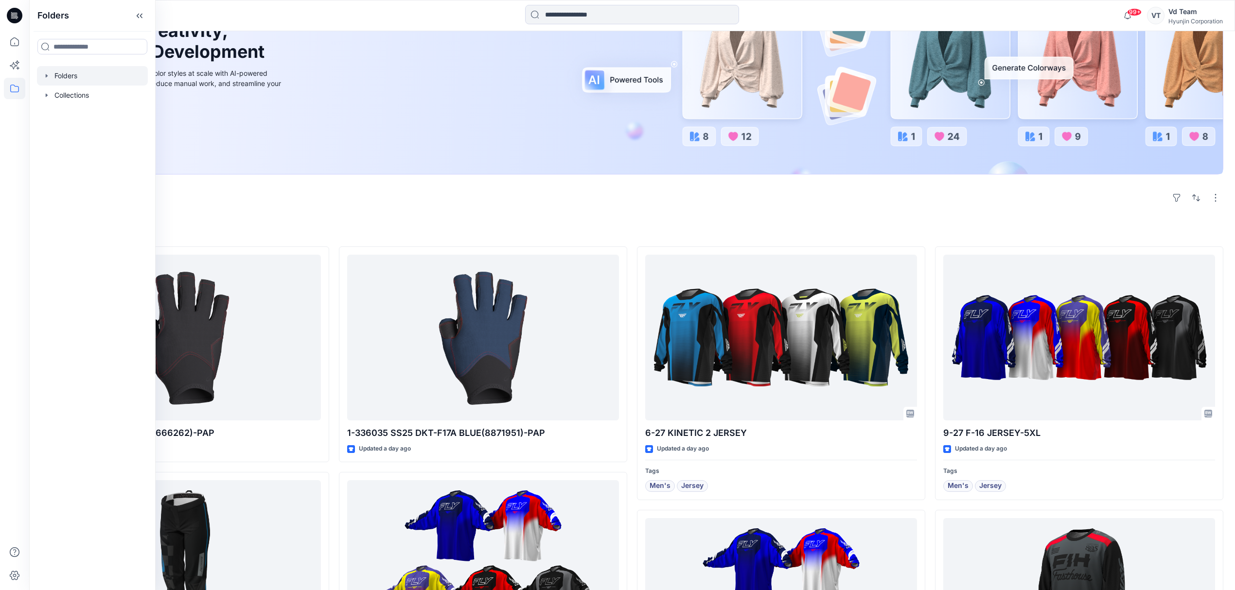 The width and height of the screenshot is (1235, 590). Describe the element at coordinates (781, 433) in the screenshot. I see `p: 6-27 KINETIC 2 JERSEY` at that location.